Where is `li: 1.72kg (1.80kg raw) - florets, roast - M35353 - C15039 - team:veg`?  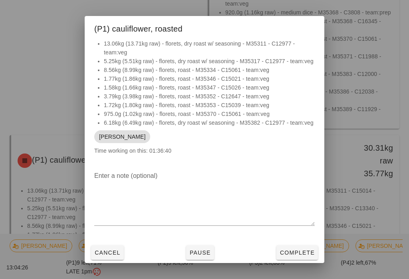 li: 1.72kg (1.80kg raw) - florets, roast - M35353 - C15039 - team:veg is located at coordinates (210, 105).